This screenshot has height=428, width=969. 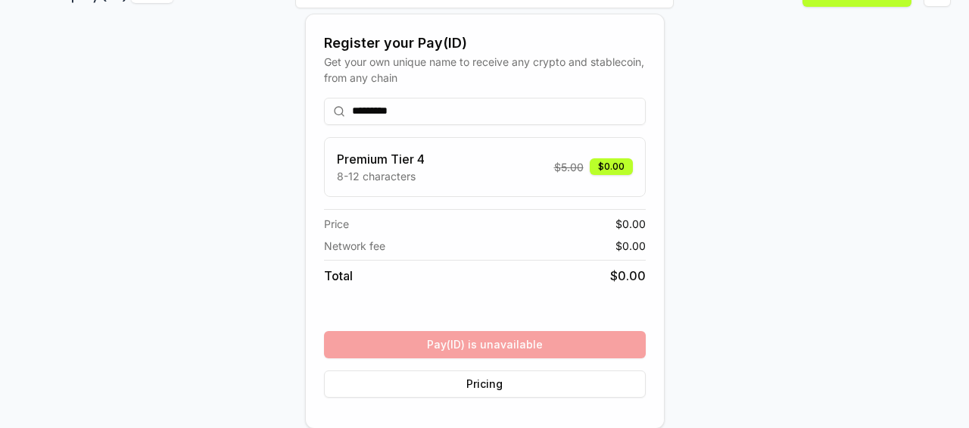 I want to click on div: $0.00, so click(x=611, y=167).